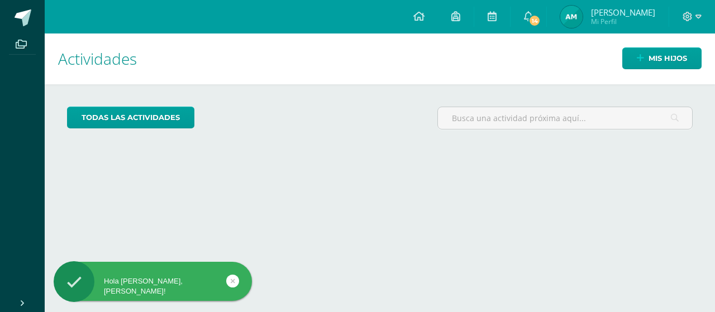 This screenshot has width=715, height=312. I want to click on a: todas las Actividades, so click(131, 117).